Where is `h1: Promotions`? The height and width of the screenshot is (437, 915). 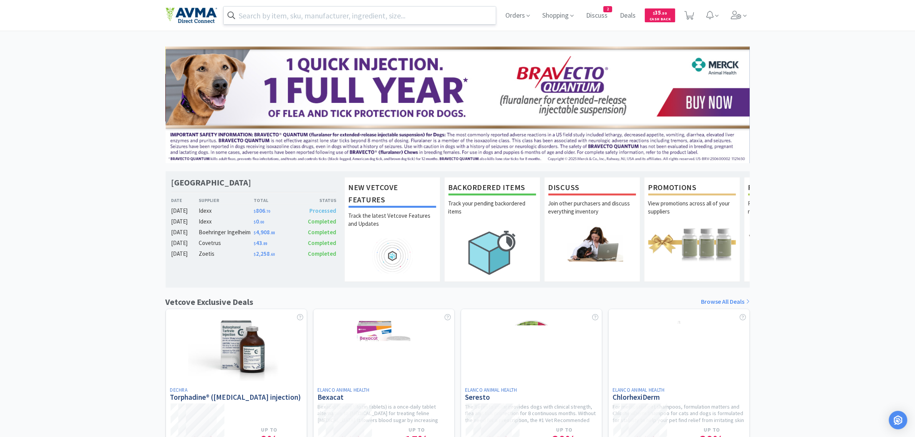 h1: Promotions is located at coordinates (692, 188).